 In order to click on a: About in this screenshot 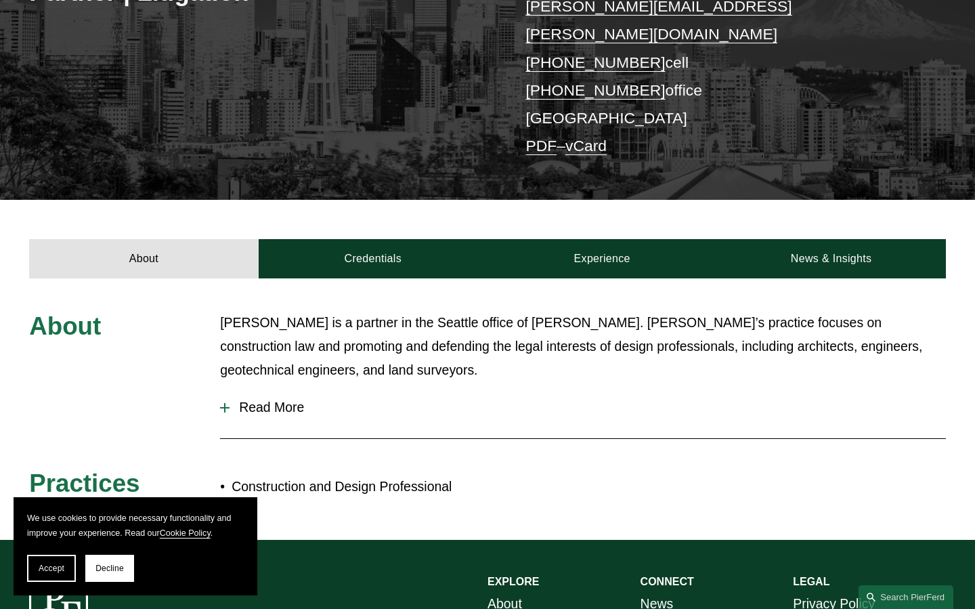, I will do `click(143, 259)`.